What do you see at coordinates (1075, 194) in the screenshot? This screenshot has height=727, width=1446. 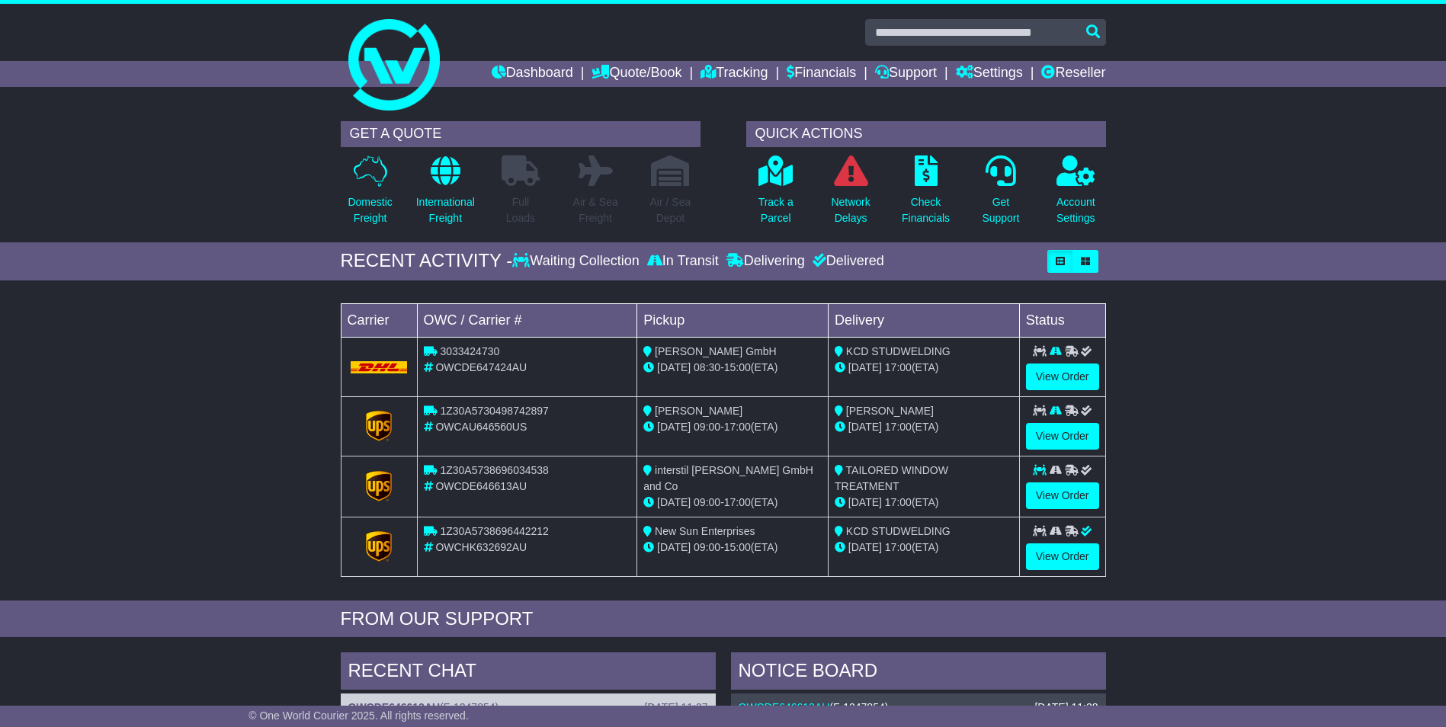 I see `a: AccountSettings` at bounding box center [1075, 194].